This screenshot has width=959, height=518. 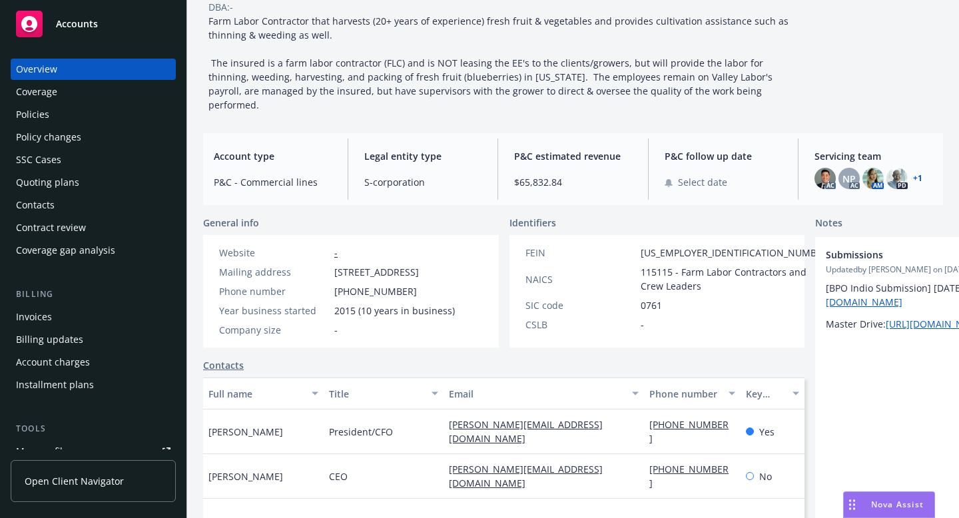 I want to click on span: CEO, so click(x=338, y=476).